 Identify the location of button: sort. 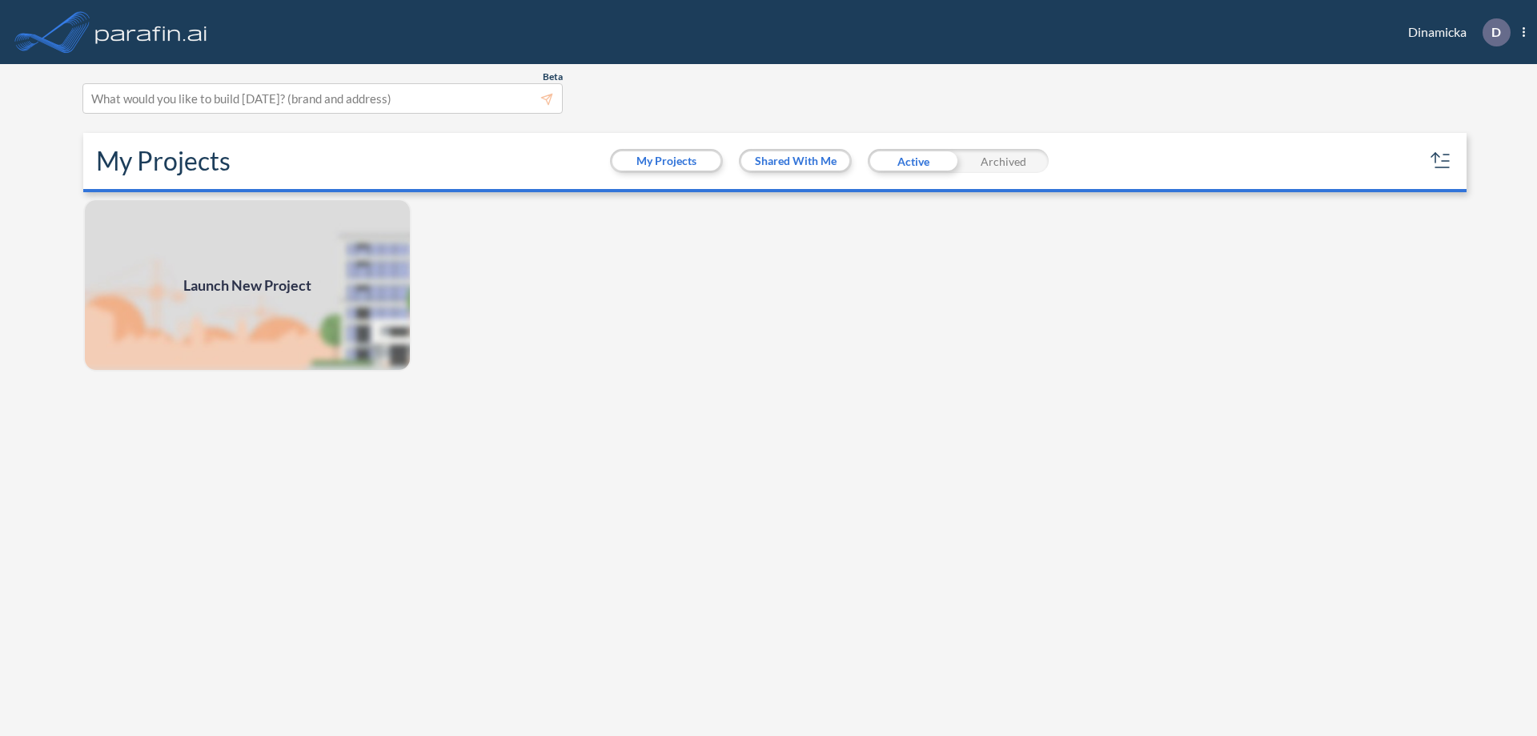
(1441, 161).